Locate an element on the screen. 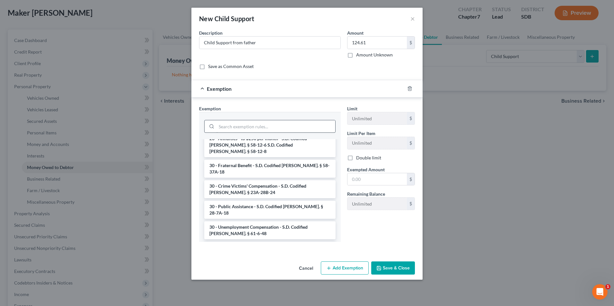 The height and width of the screenshot is (306, 614). button: Save & Close is located at coordinates (393, 268).